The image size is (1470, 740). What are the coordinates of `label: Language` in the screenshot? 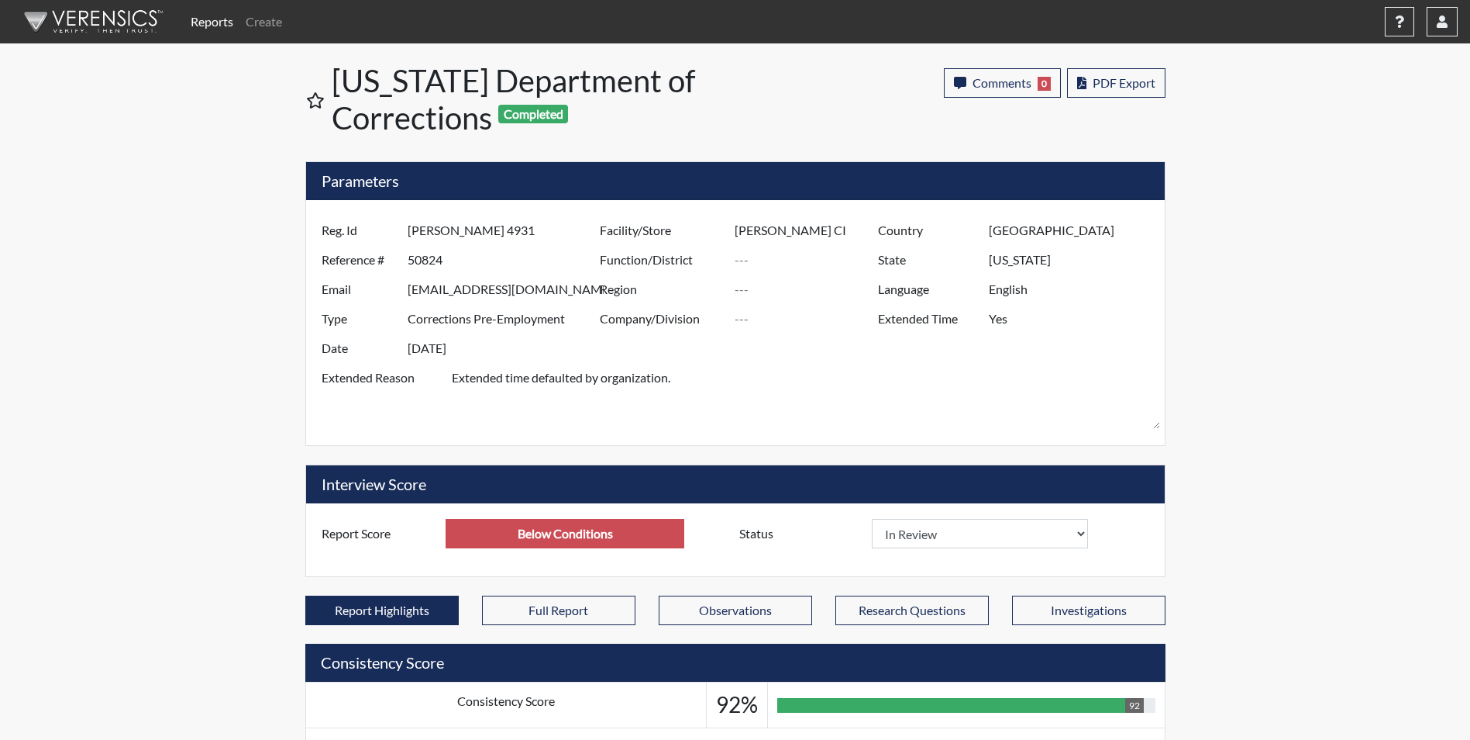 It's located at (928, 289).